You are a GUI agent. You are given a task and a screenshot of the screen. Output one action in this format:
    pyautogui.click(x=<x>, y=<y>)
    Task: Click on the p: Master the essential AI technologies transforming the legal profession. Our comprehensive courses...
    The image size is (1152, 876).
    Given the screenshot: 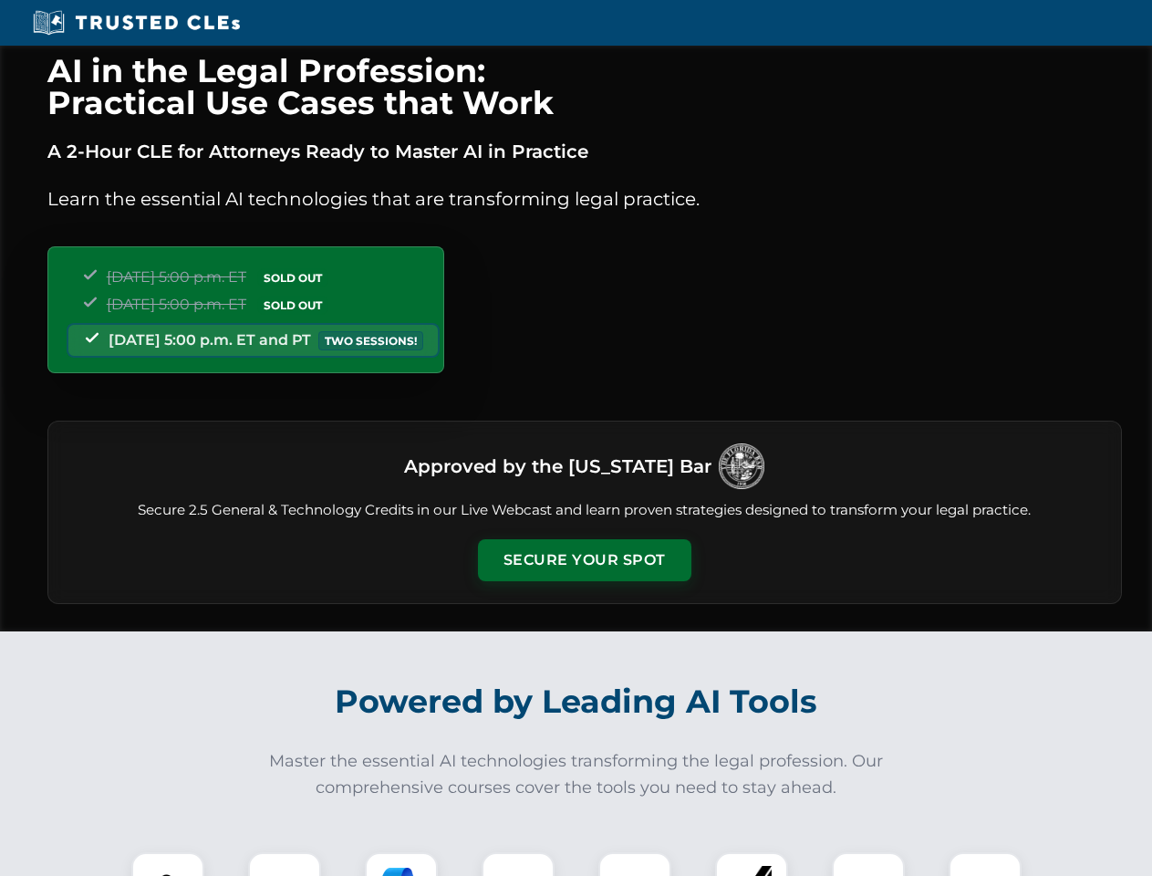 What is the action you would take?
    pyautogui.click(x=576, y=774)
    